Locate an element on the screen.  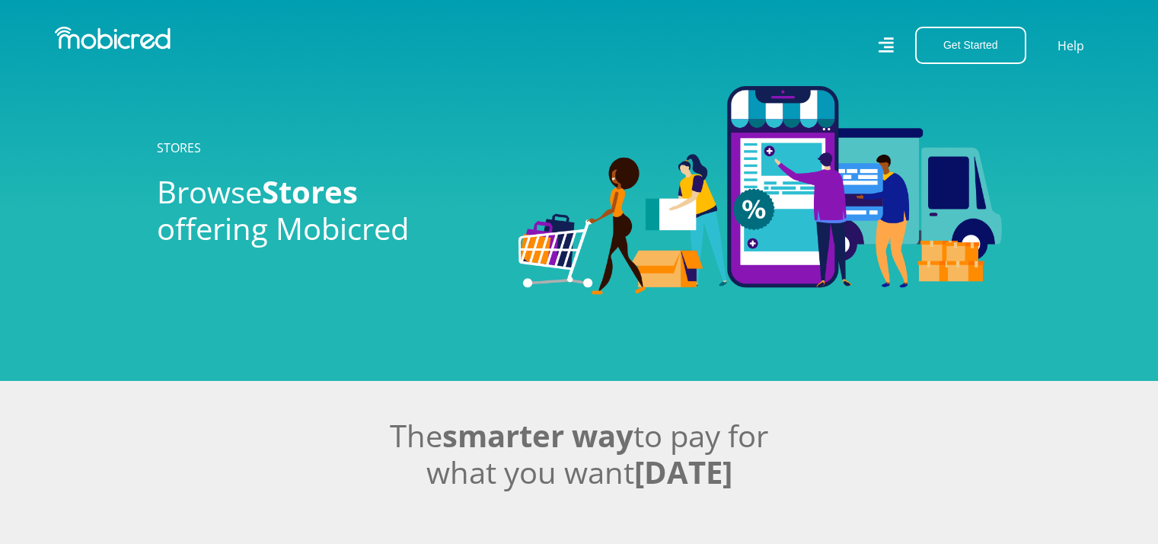
span: Stores is located at coordinates (310, 191).